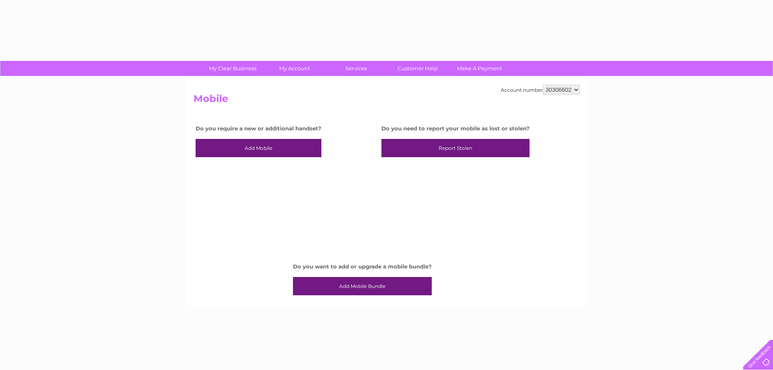  Describe the element at coordinates (455, 148) in the screenshot. I see `a: Report Stolen` at that location.